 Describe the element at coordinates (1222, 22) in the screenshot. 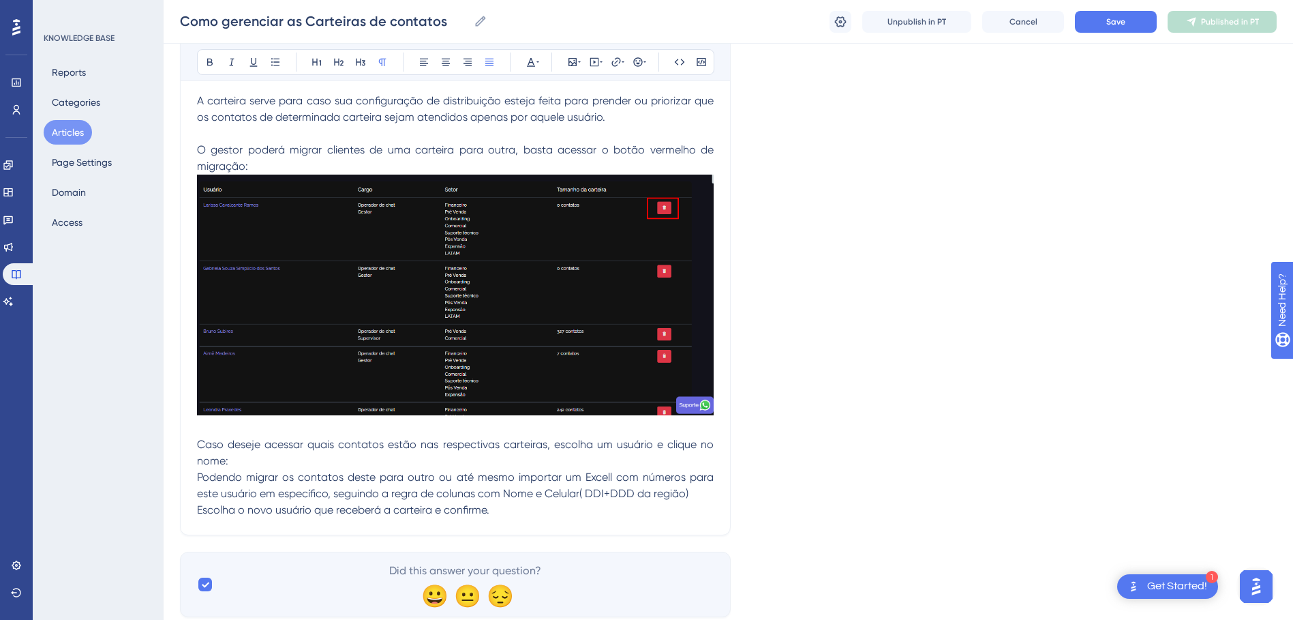

I see `button: Published in PT` at that location.